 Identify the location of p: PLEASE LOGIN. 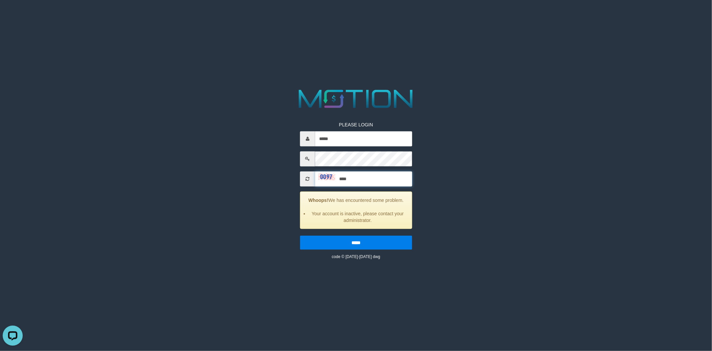
(356, 124).